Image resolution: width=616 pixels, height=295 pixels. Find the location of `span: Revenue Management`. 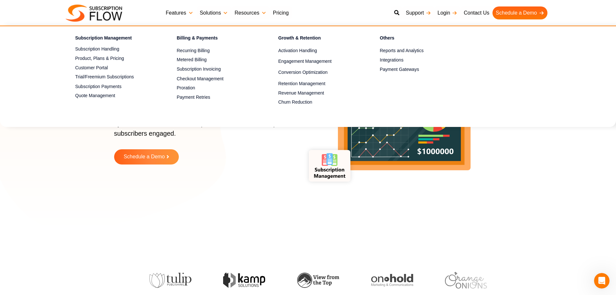

span: Revenue Management is located at coordinates (301, 93).